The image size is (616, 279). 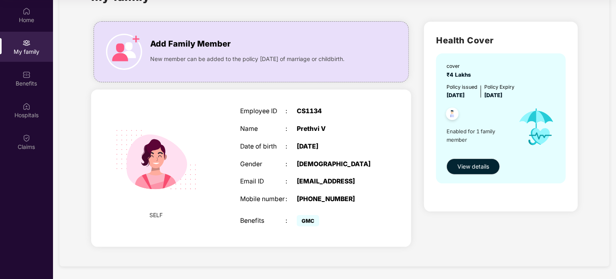 What do you see at coordinates (337, 111) in the screenshot?
I see `div: CS1134` at bounding box center [337, 111].